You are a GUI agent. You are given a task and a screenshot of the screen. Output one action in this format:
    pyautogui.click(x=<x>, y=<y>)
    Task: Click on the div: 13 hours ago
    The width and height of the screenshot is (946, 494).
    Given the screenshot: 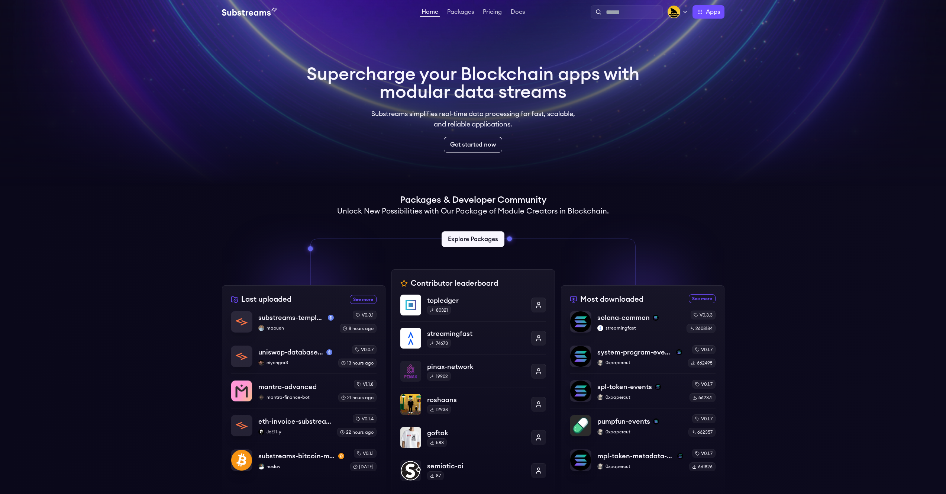 What is the action you would take?
    pyautogui.click(x=357, y=363)
    